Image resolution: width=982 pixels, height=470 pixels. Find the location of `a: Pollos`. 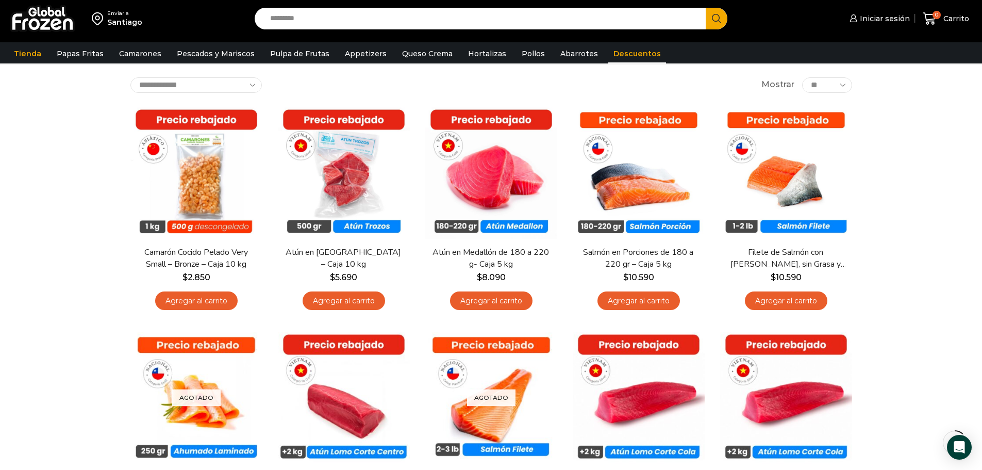

a: Pollos is located at coordinates (533, 54).